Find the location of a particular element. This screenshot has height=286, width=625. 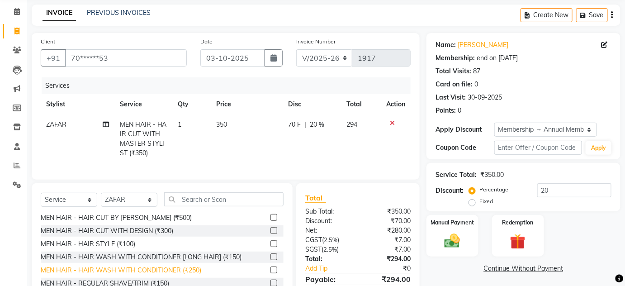

a: INVOICE is located at coordinates (59, 13).